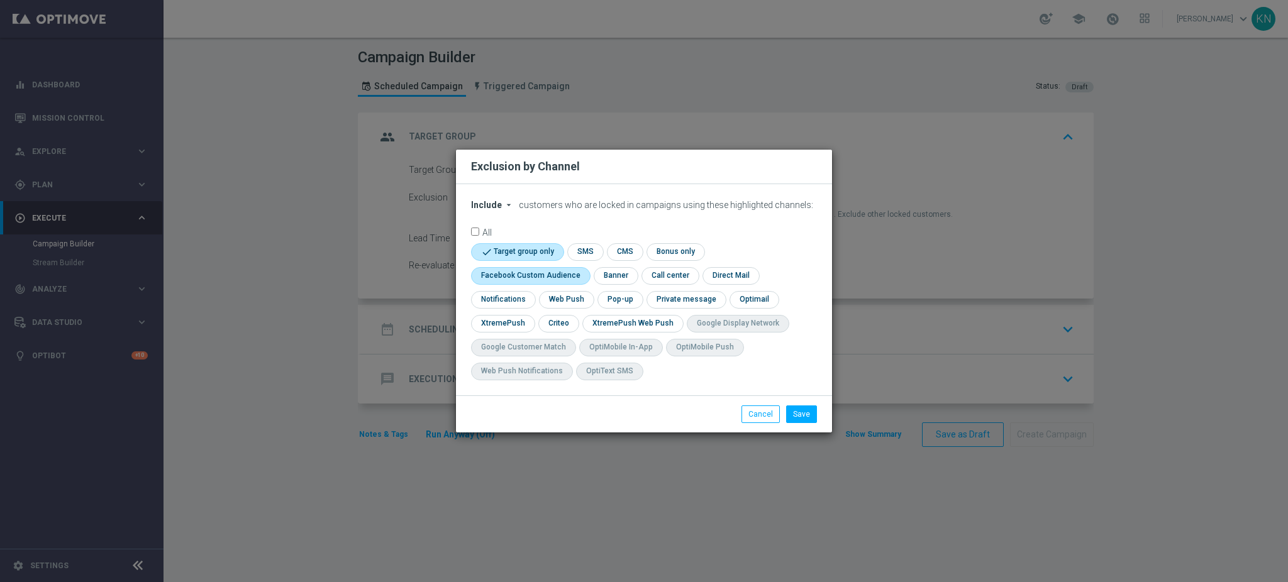 This screenshot has height=582, width=1288. I want to click on button: Include arrow_drop_down, so click(494, 205).